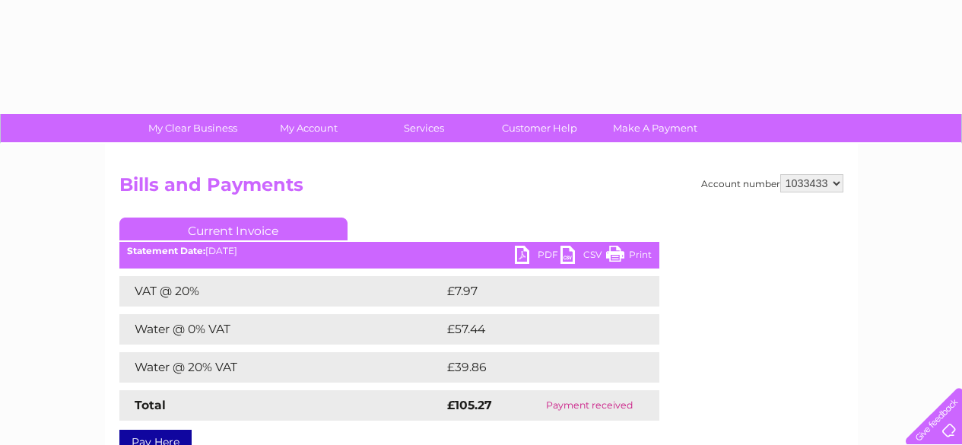  Describe the element at coordinates (536, 367) in the screenshot. I see `td: £39.86` at that location.